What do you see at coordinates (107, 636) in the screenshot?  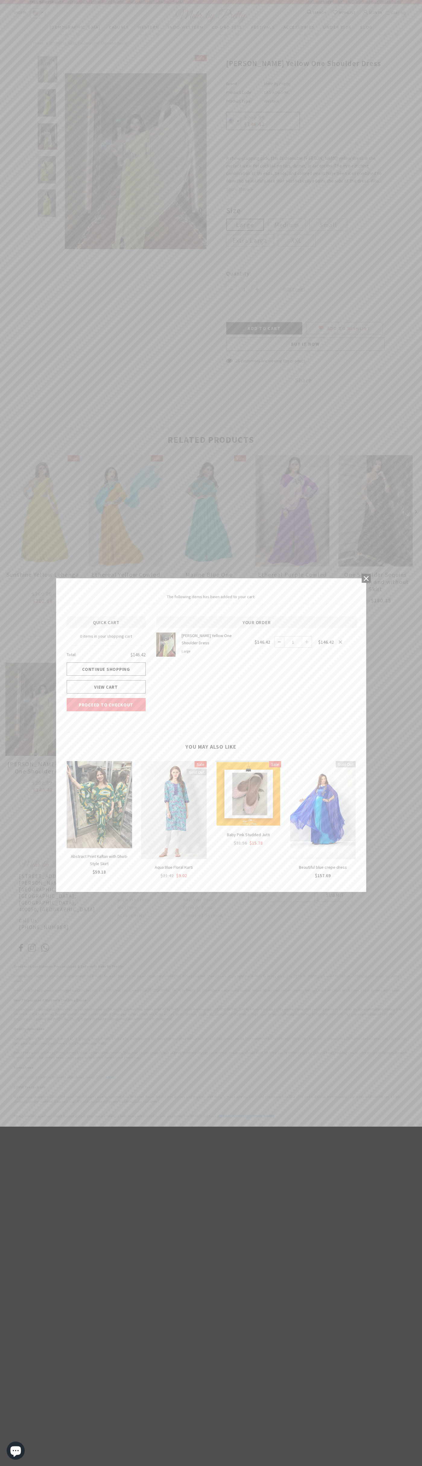 I see `span: items in your shopping cart` at bounding box center [107, 636].